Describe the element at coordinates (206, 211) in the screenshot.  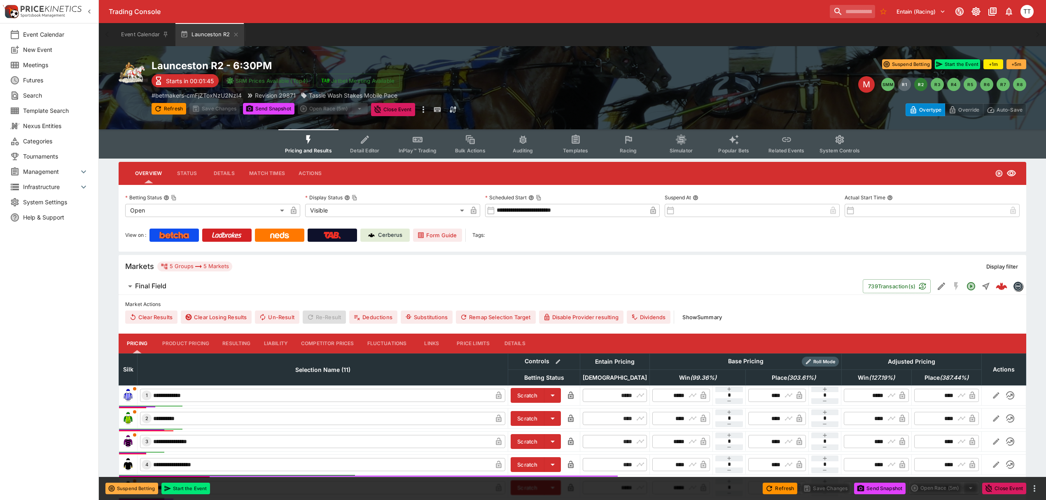
I see `div: Open` at that location.